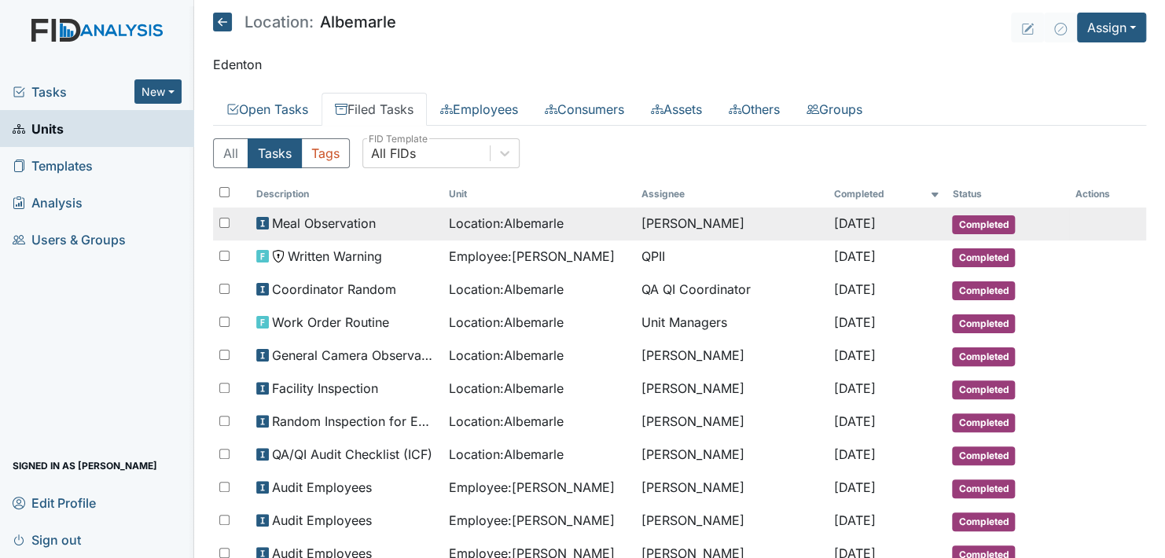 The image size is (1165, 558). I want to click on div: All FIDs, so click(393, 153).